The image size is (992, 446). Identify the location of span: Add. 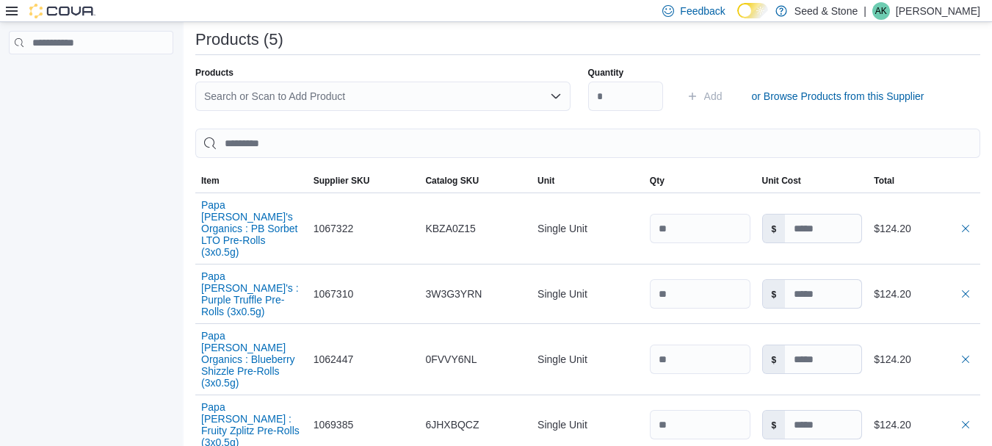
(713, 96).